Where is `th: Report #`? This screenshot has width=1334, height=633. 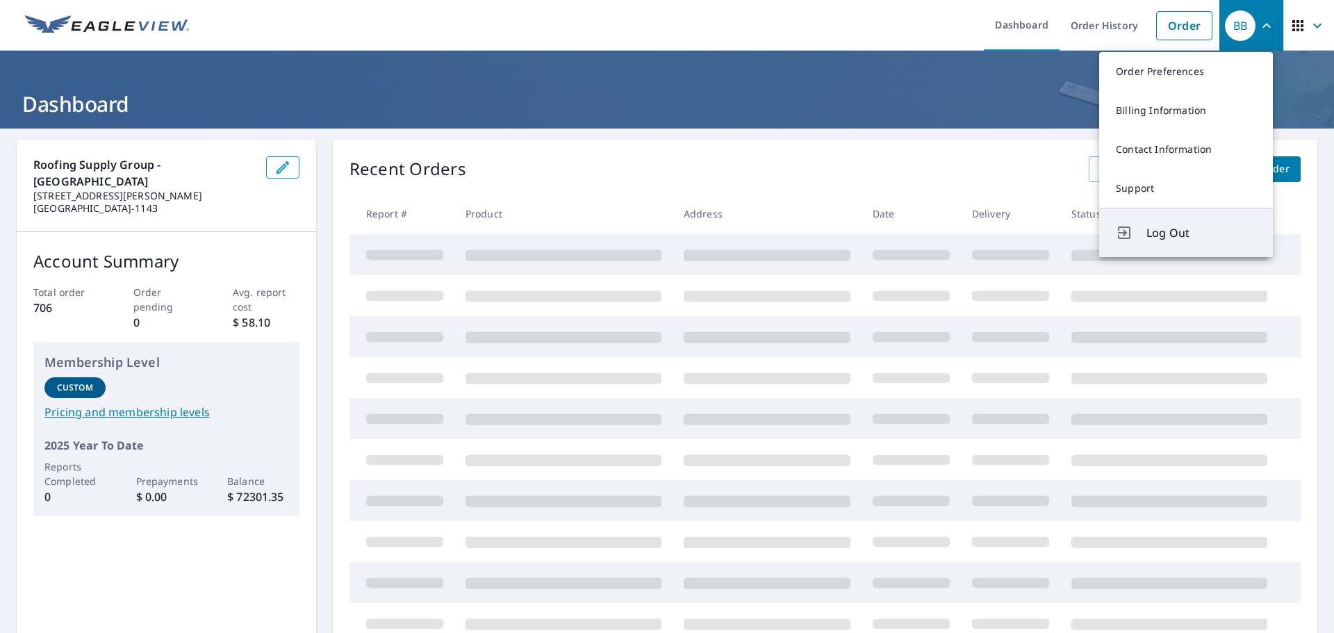 th: Report # is located at coordinates (402, 213).